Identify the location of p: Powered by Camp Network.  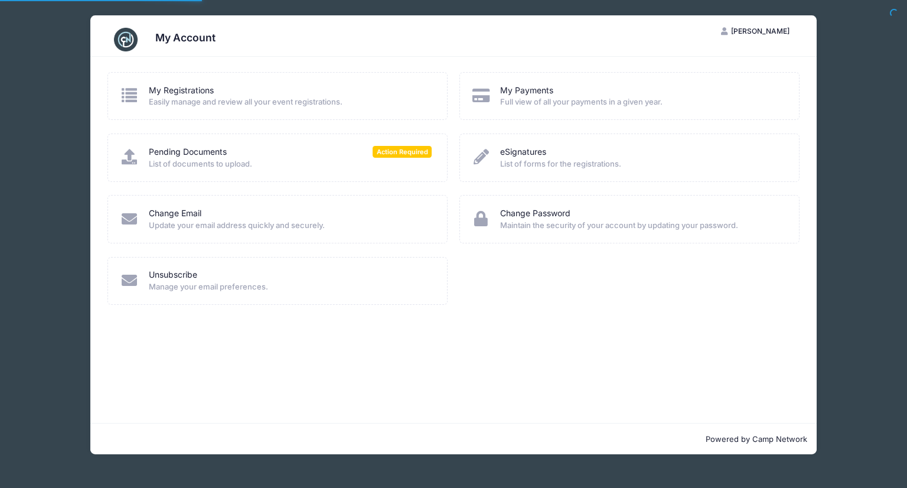
(454, 440).